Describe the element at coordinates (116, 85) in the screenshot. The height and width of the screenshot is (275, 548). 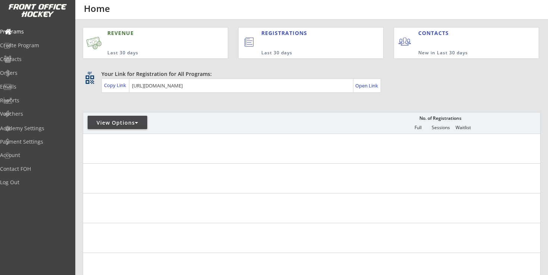
I see `div: Copy Link` at that location.